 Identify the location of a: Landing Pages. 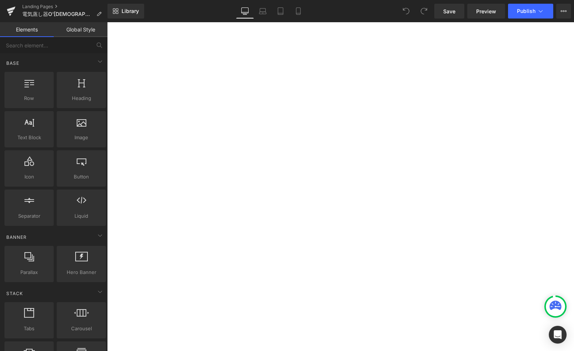
(65, 7).